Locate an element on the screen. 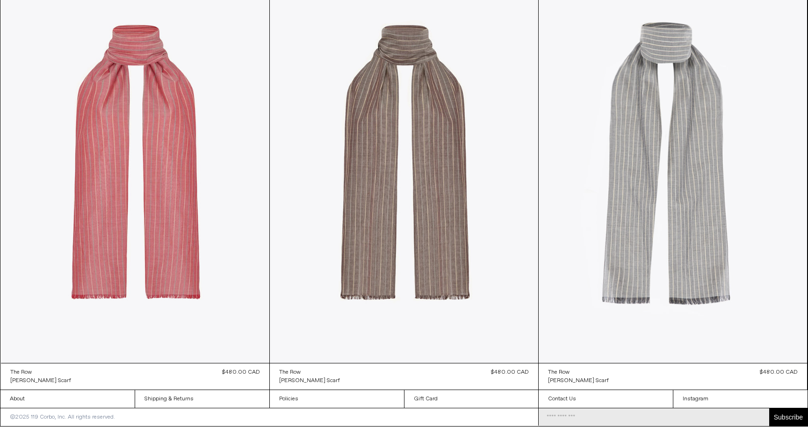 This screenshot has width=808, height=427. a: Instagram is located at coordinates (741, 399).